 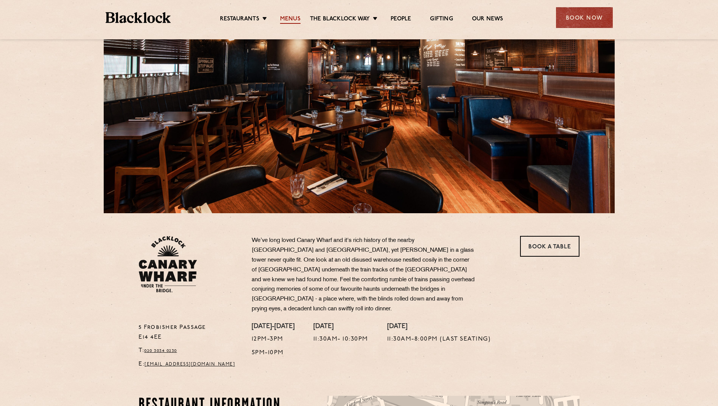 I want to click on p: 11:30am-8:00pm (Last Seating), so click(x=439, y=340).